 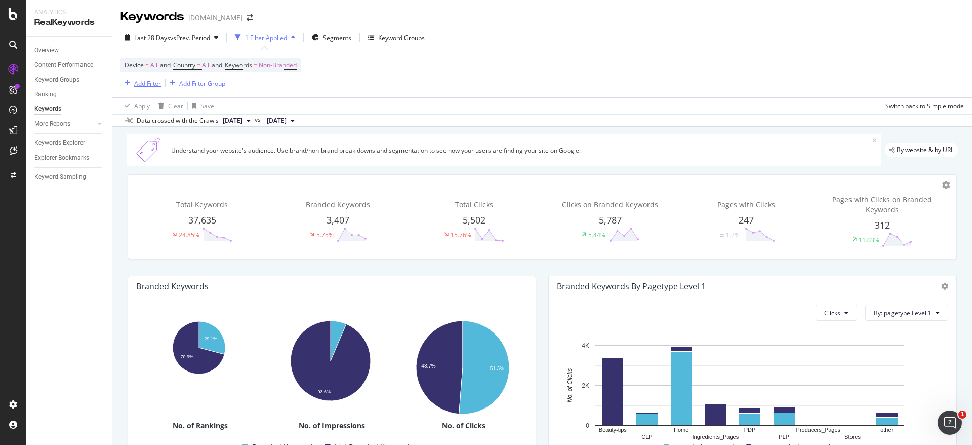 I want to click on button: Apply, so click(x=135, y=106).